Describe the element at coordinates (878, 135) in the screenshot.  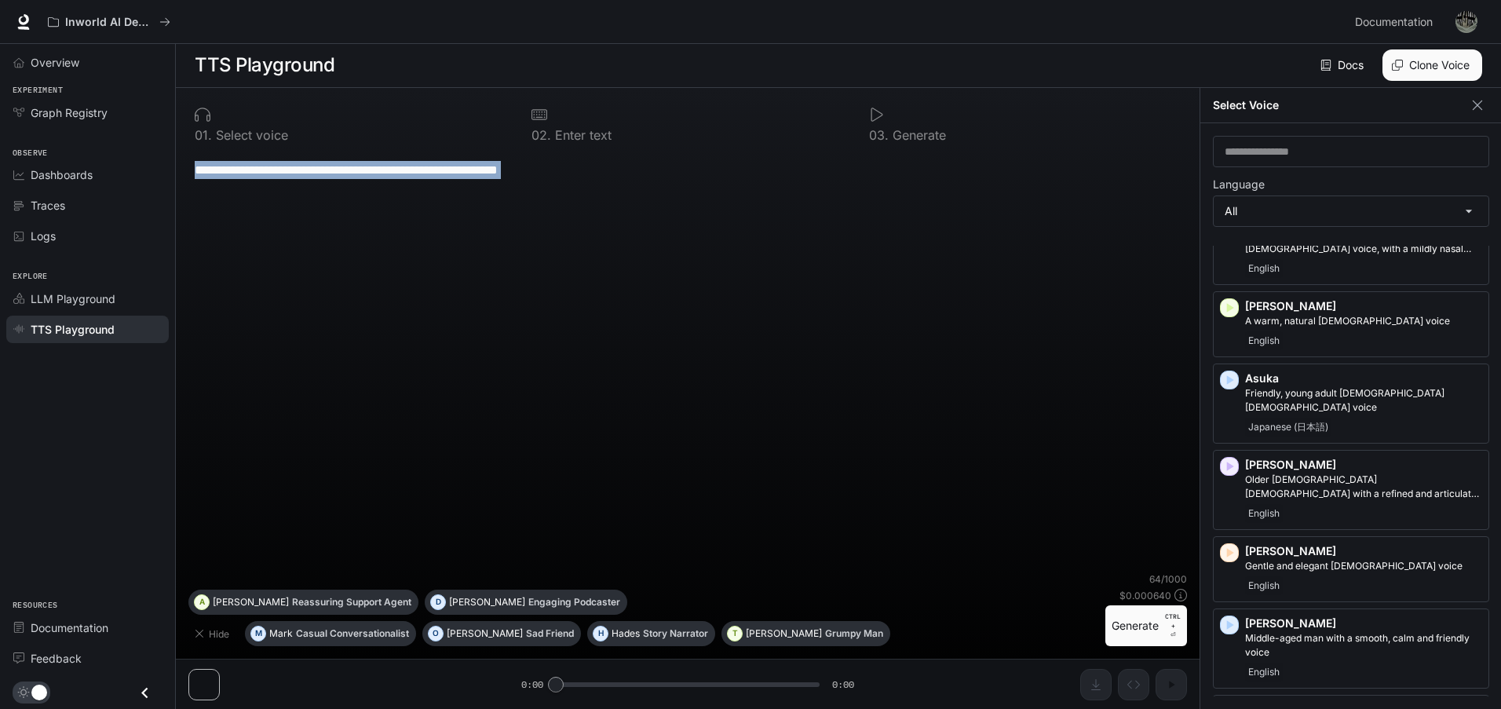
I see `p: 0 3 .` at that location.